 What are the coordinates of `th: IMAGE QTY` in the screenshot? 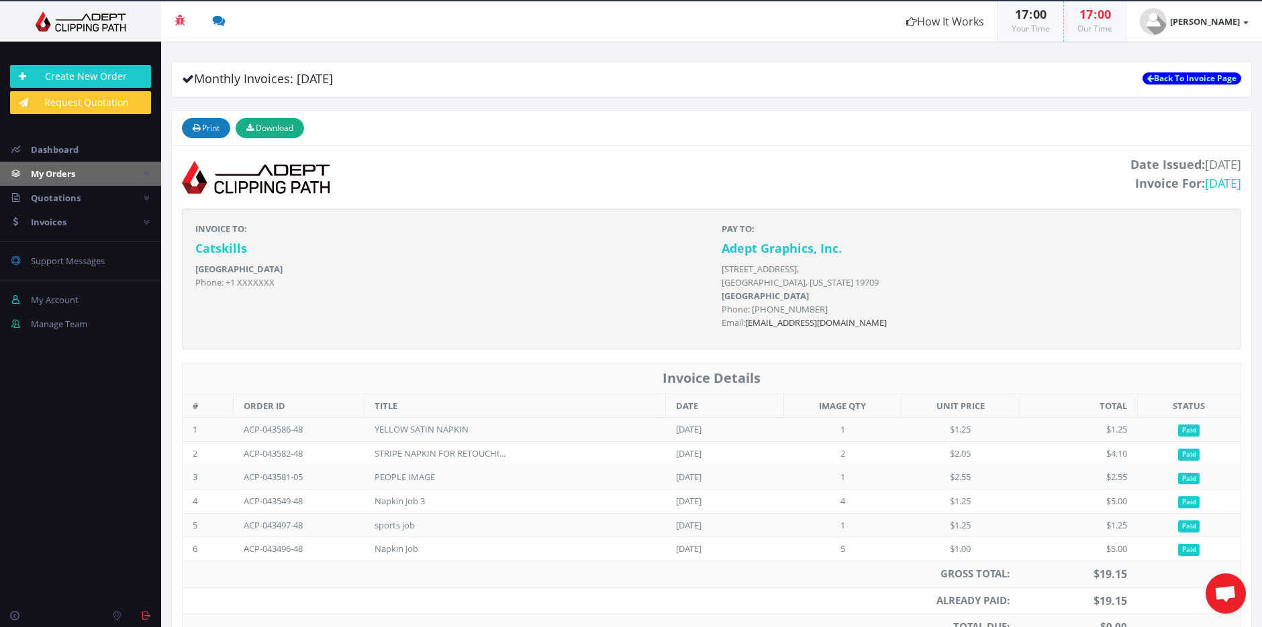 It's located at (842, 406).